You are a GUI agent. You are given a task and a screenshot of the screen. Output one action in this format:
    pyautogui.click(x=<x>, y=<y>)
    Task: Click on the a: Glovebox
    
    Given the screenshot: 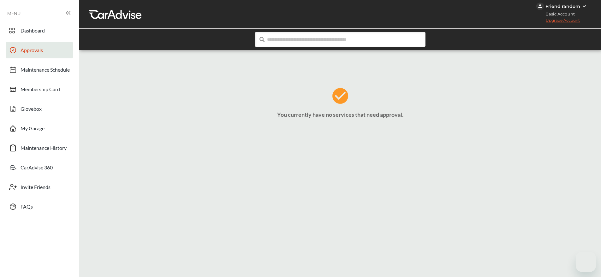 What is the action you would take?
    pyautogui.click(x=39, y=109)
    